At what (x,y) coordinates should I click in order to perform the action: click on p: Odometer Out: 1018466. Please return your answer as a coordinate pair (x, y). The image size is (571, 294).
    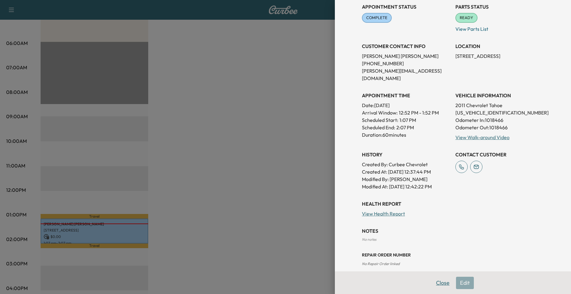
    Looking at the image, I should click on (500, 127).